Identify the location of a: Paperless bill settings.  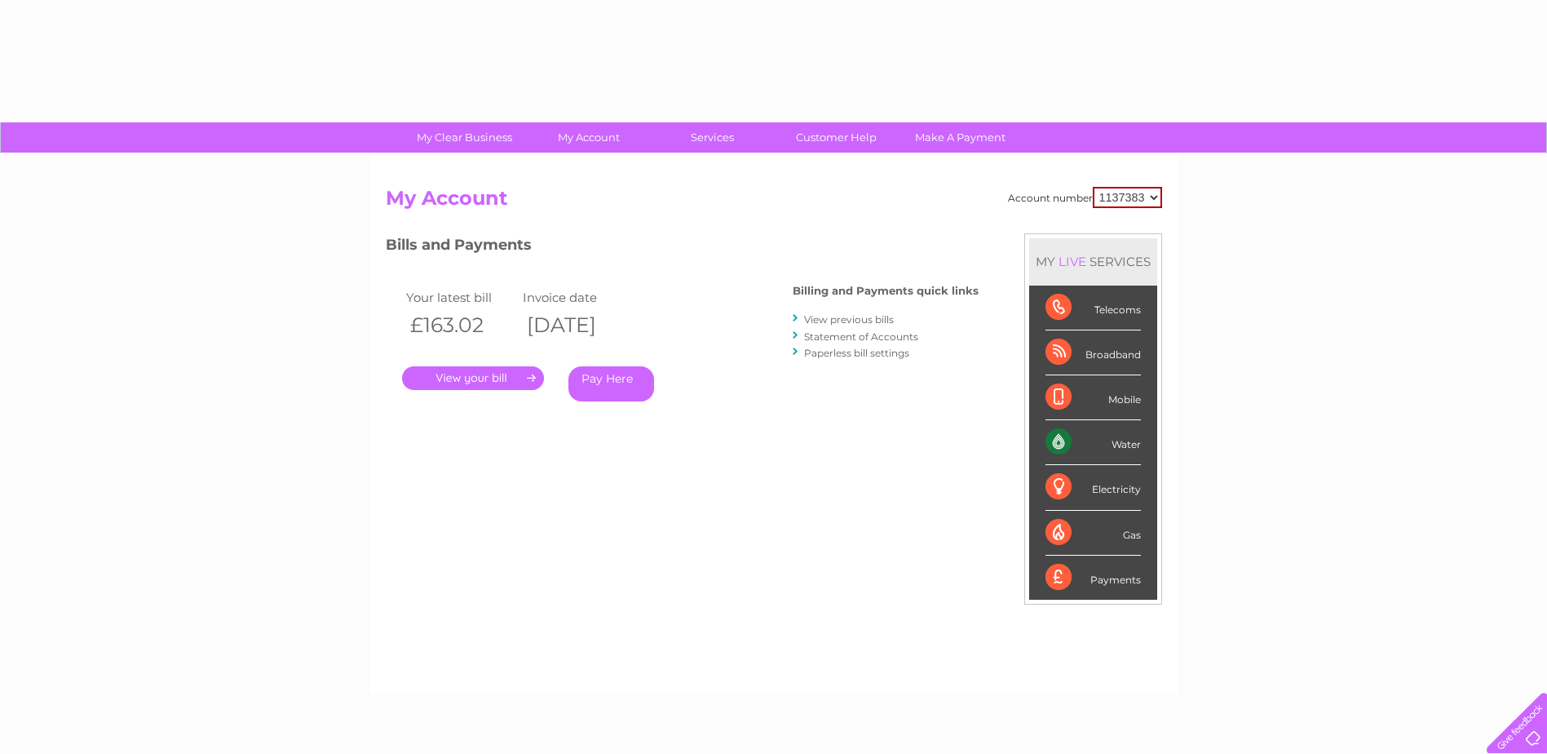
(856, 352).